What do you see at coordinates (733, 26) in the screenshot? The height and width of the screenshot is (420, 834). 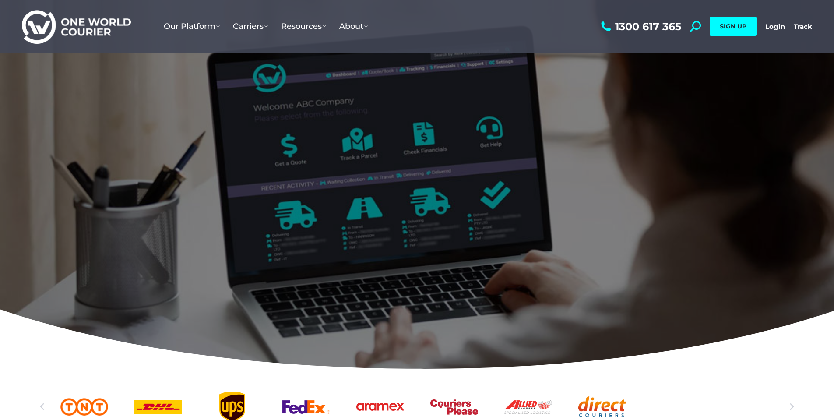 I see `a: SIGN UP` at bounding box center [733, 26].